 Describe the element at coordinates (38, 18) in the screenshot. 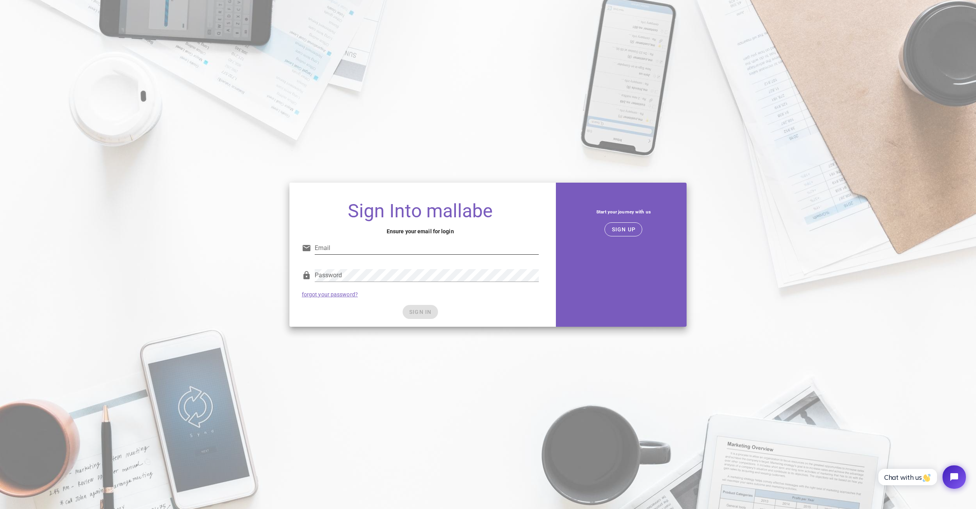

I see `button: Chat with us👋` at that location.